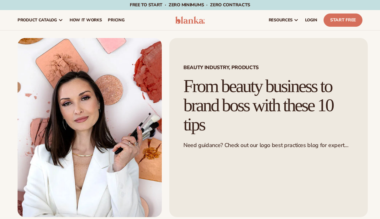 Image resolution: width=380 pixels, height=219 pixels. Describe the element at coordinates (269, 145) in the screenshot. I see `p: Need guidance? Check out our logo best practices blog for expert tips.` at that location.